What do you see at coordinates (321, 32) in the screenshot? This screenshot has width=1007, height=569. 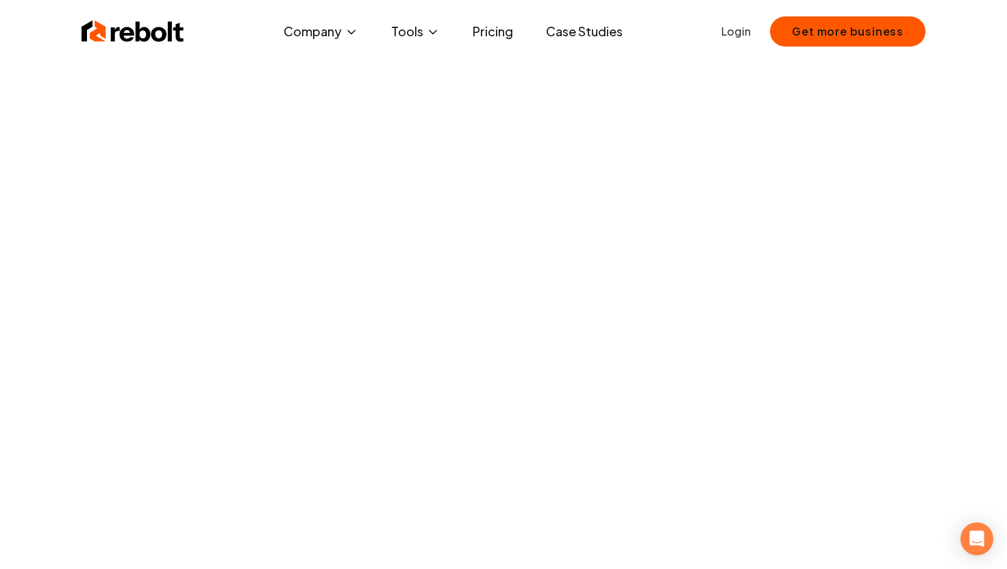 I see `button: Company` at bounding box center [321, 32].